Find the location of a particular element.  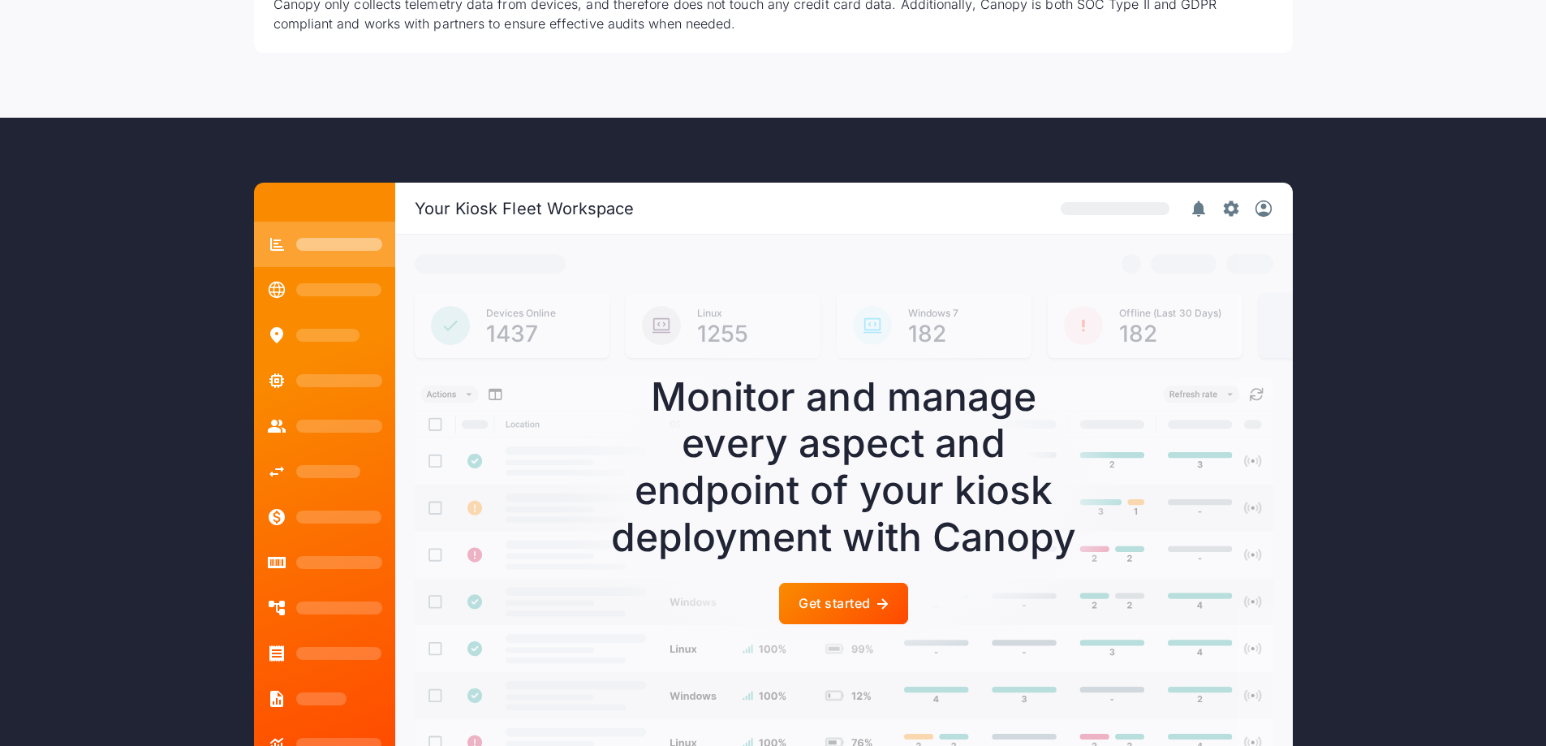

a: Get started is located at coordinates (843, 603).